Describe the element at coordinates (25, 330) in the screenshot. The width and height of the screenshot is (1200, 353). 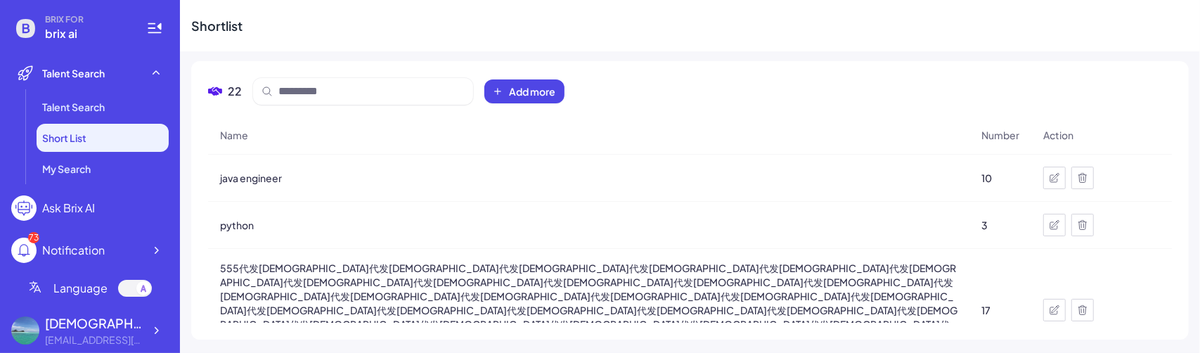
I see `img: 603306eb96b24af9be607d0c73ae8e85.jpg` at that location.